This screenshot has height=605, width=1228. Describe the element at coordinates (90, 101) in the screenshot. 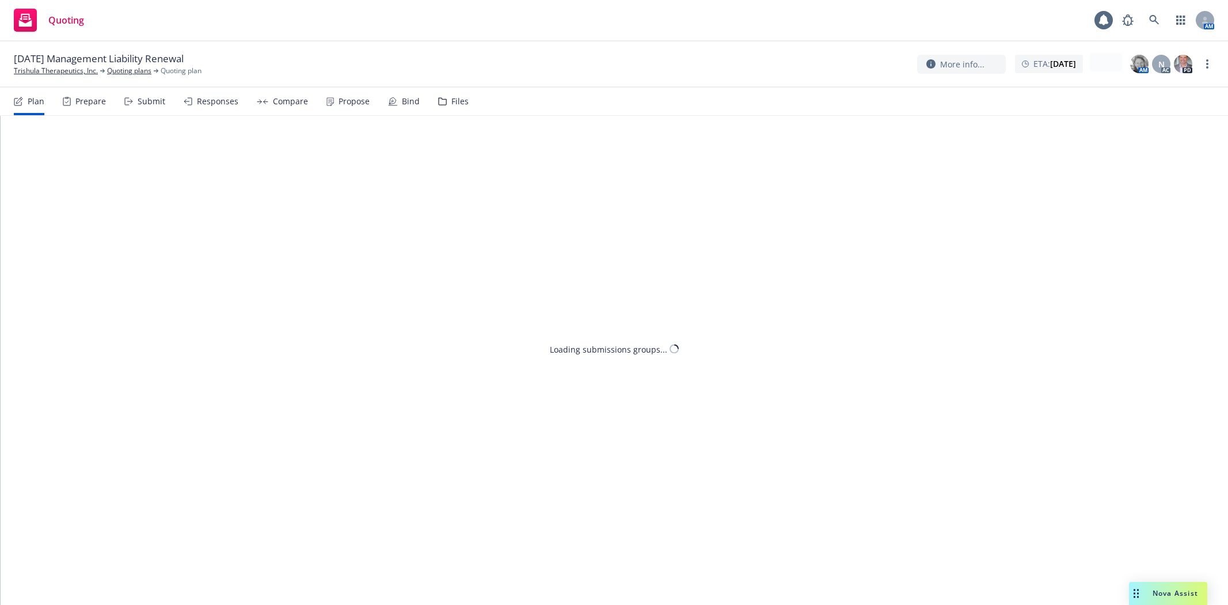

I see `div: Prepare` at that location.